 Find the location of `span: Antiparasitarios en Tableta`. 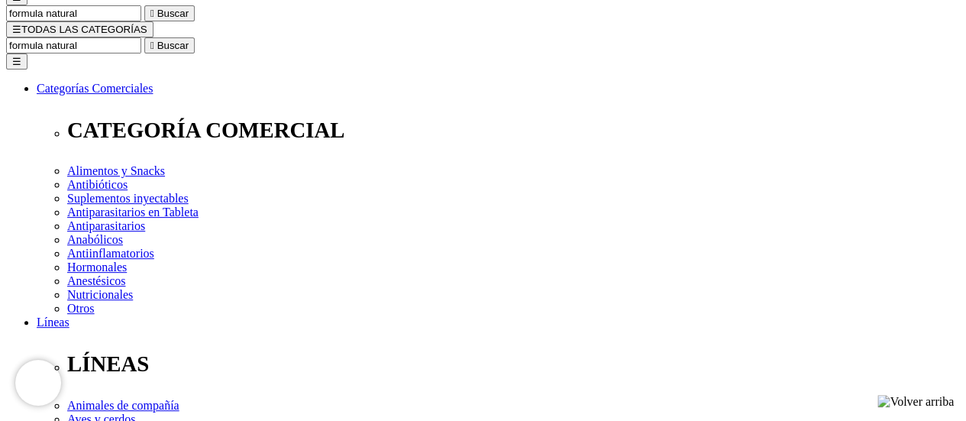

span: Antiparasitarios en Tableta is located at coordinates (133, 211).